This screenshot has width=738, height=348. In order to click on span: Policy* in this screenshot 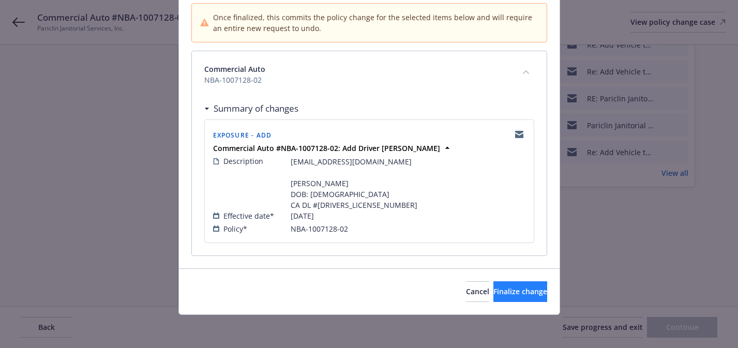, I will do `click(235, 229)`.